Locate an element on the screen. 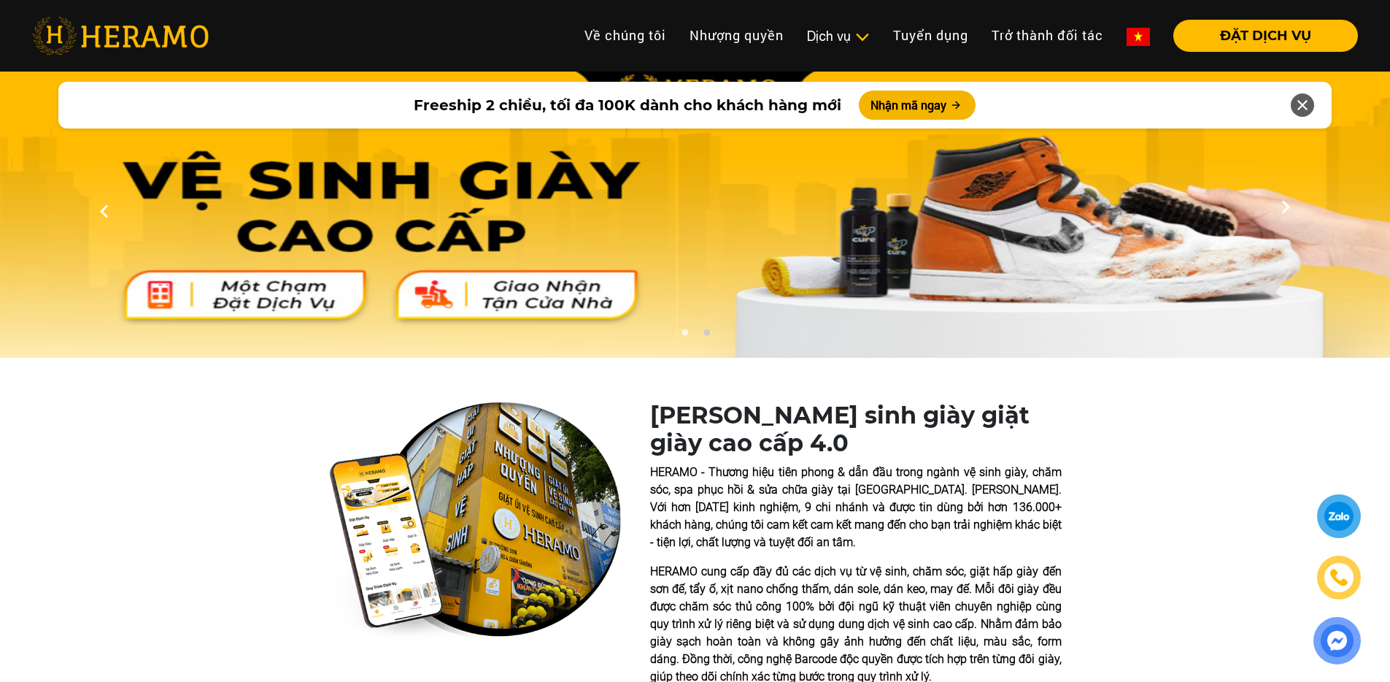 The height and width of the screenshot is (682, 1390). button: 2 is located at coordinates (706, 336).